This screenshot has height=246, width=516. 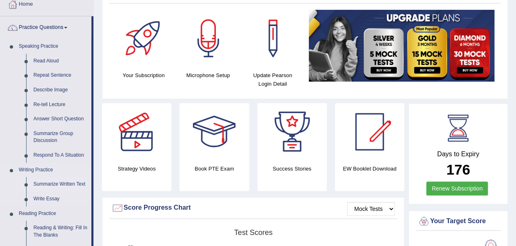 I want to click on h4: Days to Expiry, so click(x=458, y=154).